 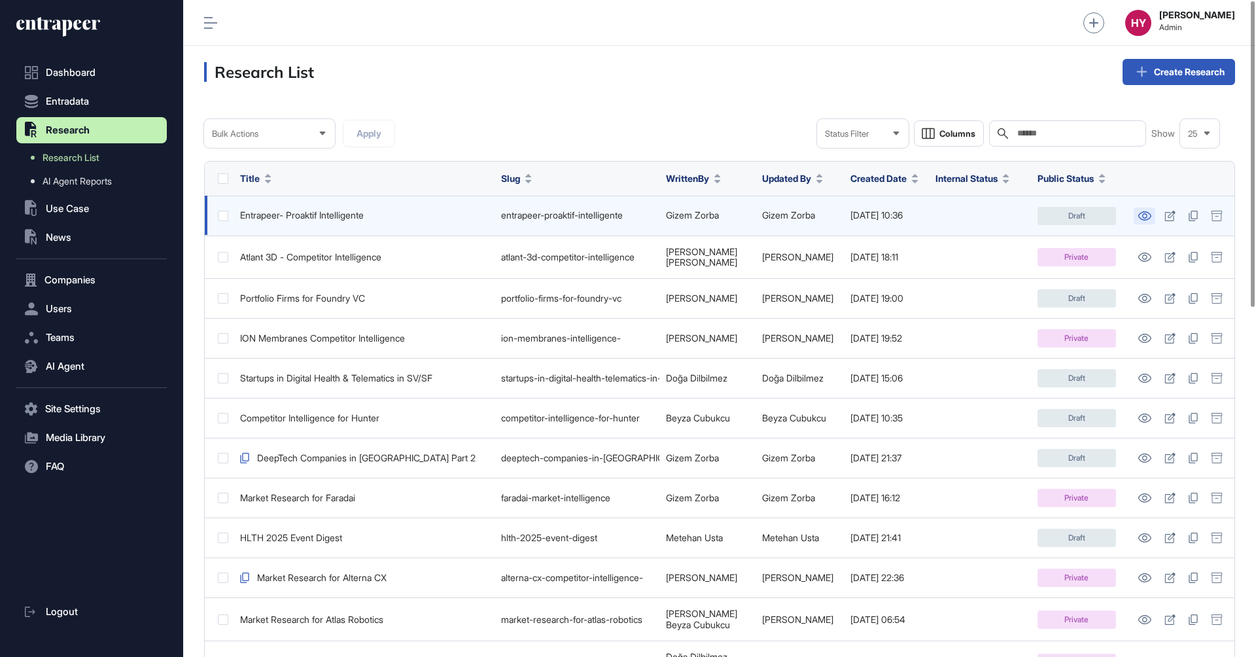 I want to click on h3: Research List, so click(x=259, y=72).